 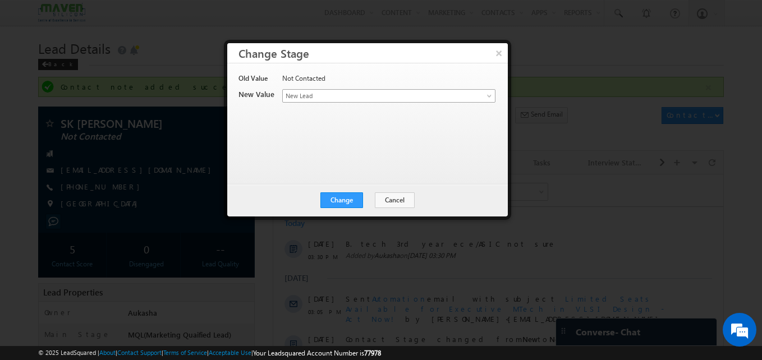 What do you see at coordinates (204, 17) in the screenshot?
I see `div: All Time` at bounding box center [204, 17].